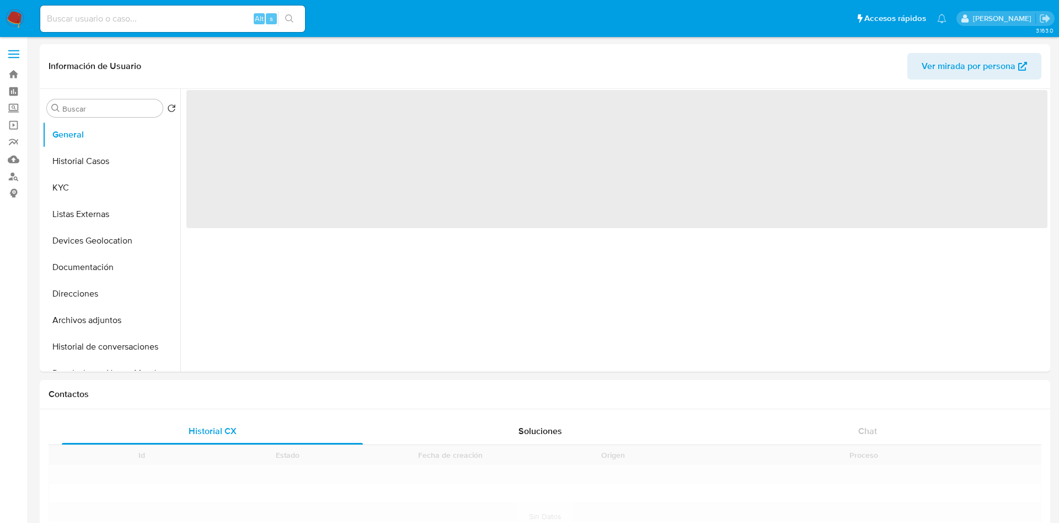 The width and height of the screenshot is (1059, 523). I want to click on button: Historial Casos, so click(111, 161).